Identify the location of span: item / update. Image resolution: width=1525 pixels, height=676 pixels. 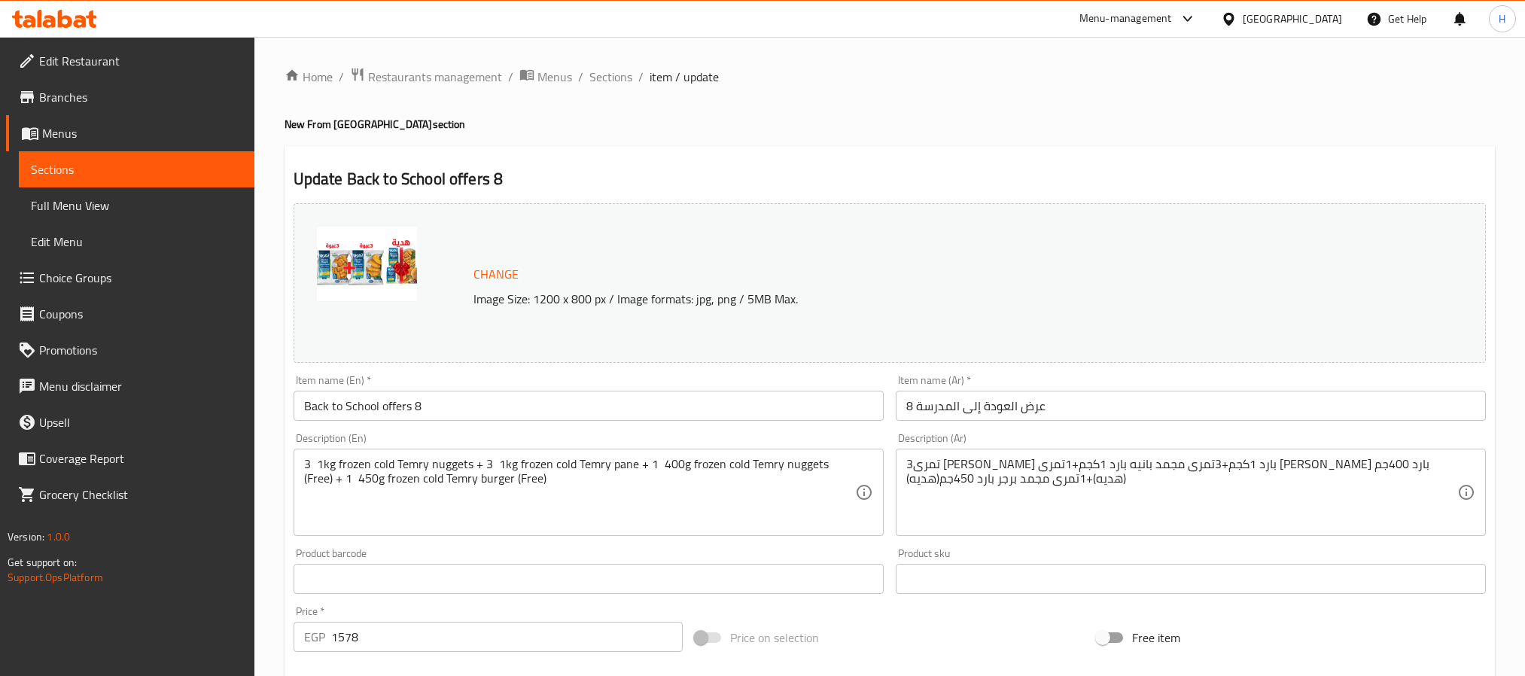
(684, 77).